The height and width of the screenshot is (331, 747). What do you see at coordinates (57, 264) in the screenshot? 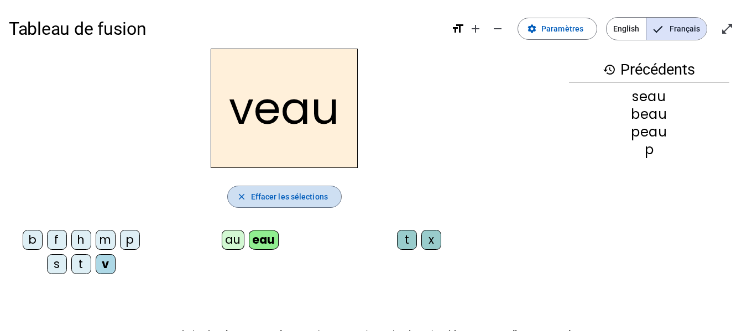
I see `div: s` at bounding box center [57, 264].